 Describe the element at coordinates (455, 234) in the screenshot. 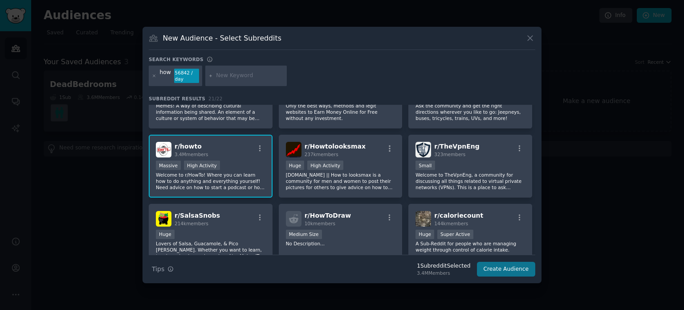

I see `div: Super Active` at that location.